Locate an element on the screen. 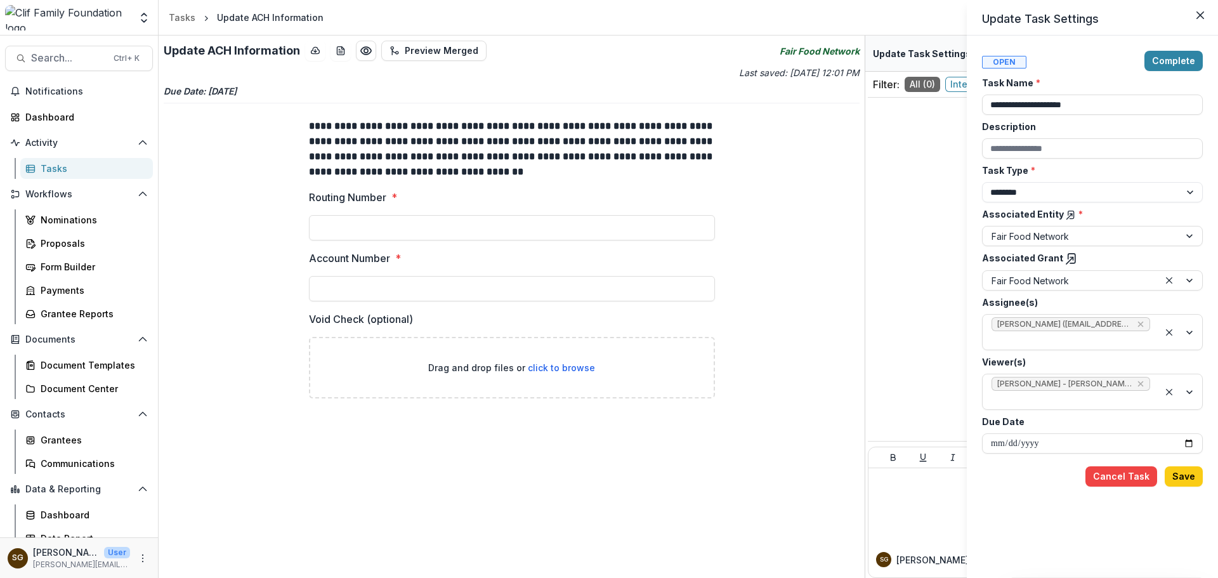 Image resolution: width=1218 pixels, height=578 pixels. div: Remove Kate Krauss (kkrauss@fairfoodnetwork.org) is located at coordinates (1141, 324).